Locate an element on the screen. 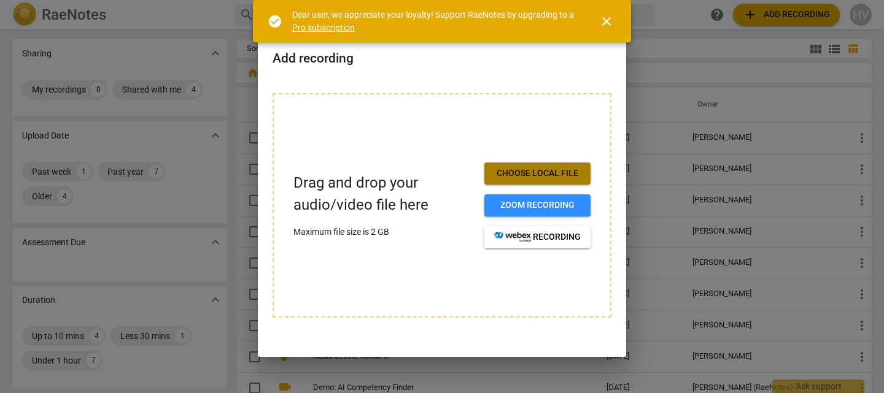  span: recording is located at coordinates (537, 238).